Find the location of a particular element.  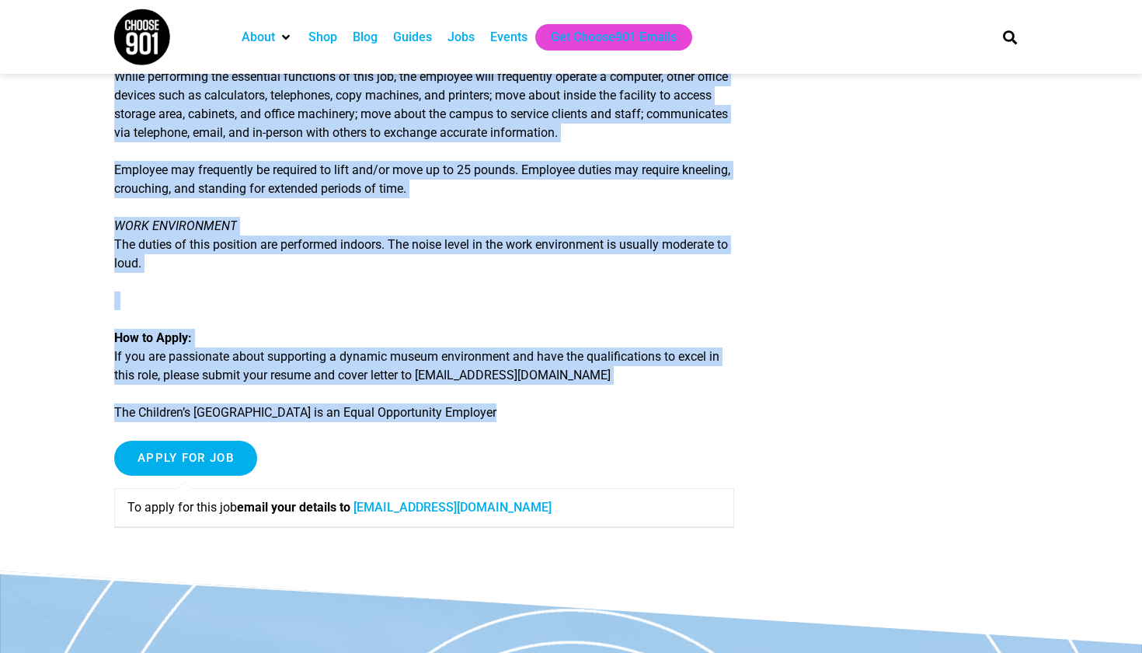

strong: email your details to is located at coordinates (294, 507).